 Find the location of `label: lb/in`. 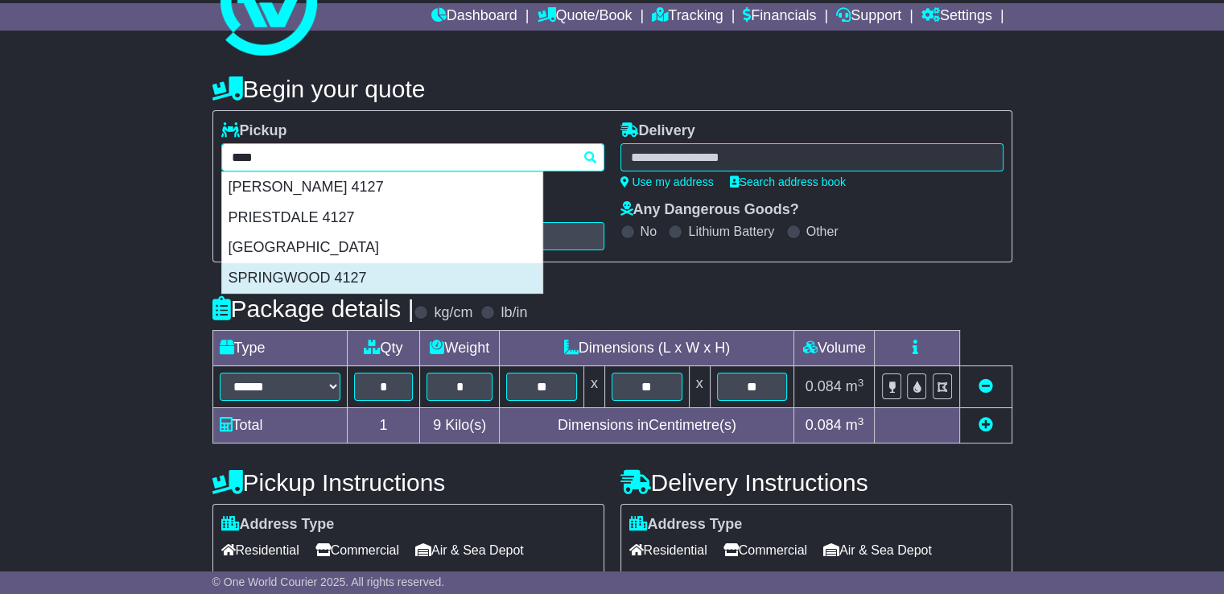

label: lb/in is located at coordinates (514, 313).